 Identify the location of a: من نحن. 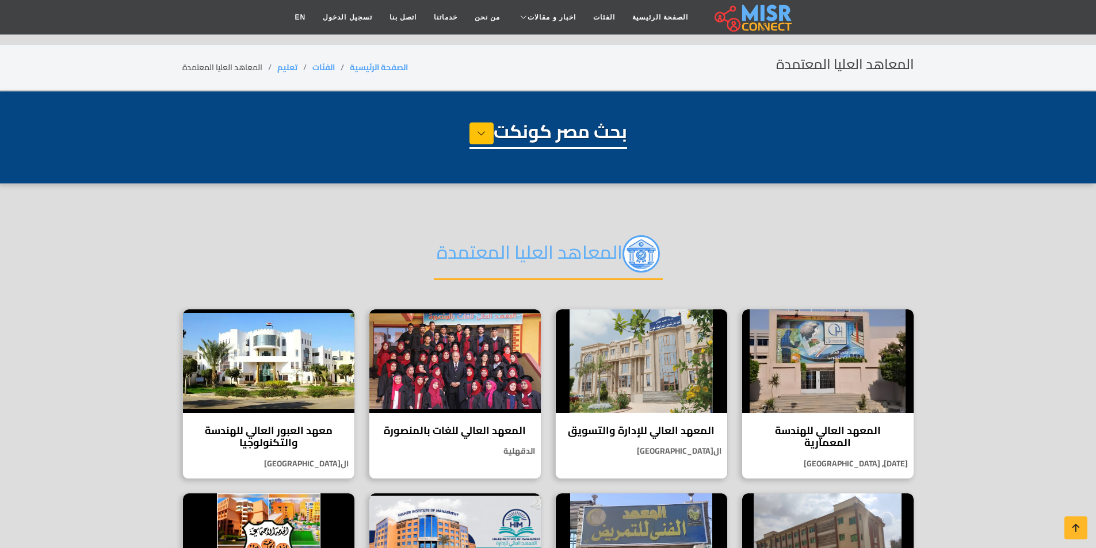
(487, 17).